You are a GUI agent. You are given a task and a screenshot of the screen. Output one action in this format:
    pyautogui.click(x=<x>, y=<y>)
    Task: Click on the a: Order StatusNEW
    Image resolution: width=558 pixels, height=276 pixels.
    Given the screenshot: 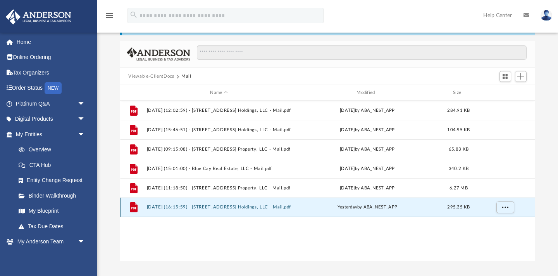 What is the action you would take?
    pyautogui.click(x=51, y=88)
    